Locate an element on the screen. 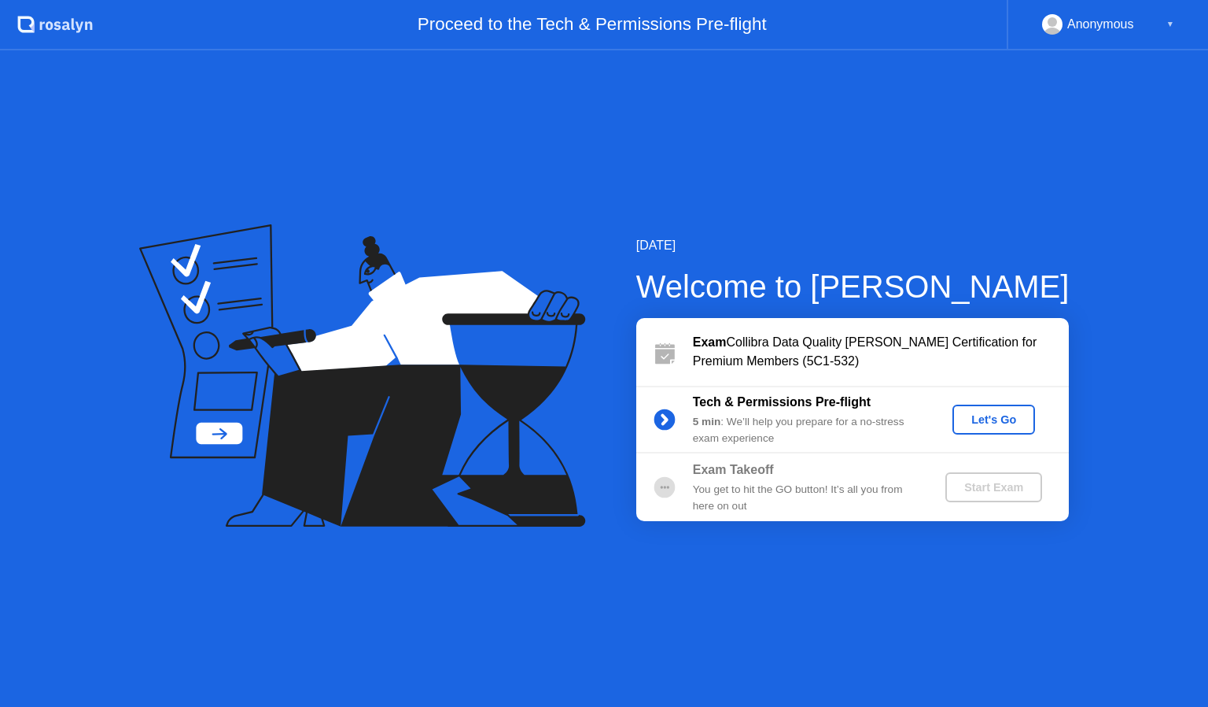 This screenshot has width=1208, height=707. button: Let's Go is located at coordinates (994, 419).